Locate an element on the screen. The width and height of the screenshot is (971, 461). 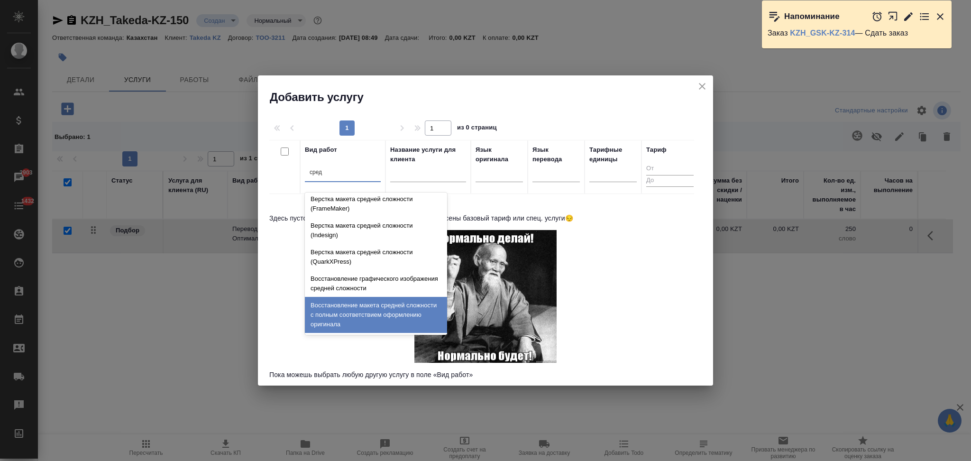
span: из 0 страниц is located at coordinates (477, 128).